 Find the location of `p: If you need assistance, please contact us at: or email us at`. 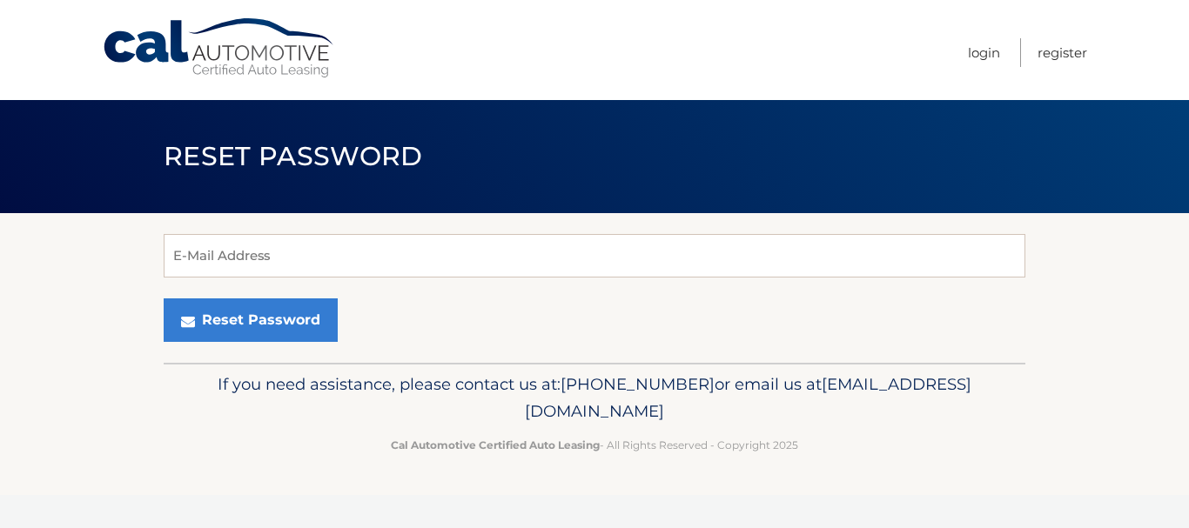

p: If you need assistance, please contact us at: or email us at is located at coordinates (595, 399).